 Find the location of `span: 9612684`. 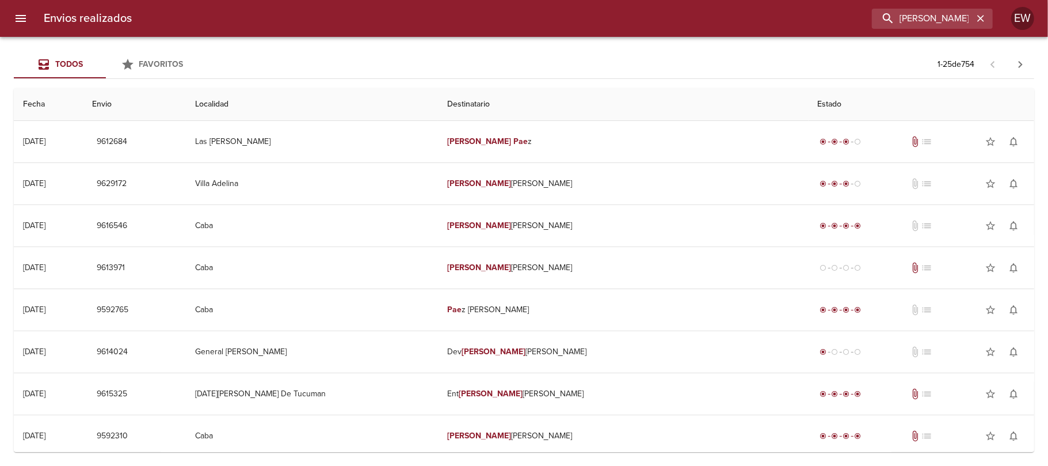

span: 9612684 is located at coordinates (112, 142).